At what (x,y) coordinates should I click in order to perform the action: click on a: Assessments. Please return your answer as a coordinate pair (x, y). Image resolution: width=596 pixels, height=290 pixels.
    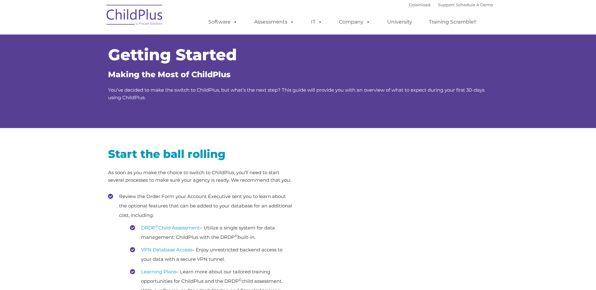
    Looking at the image, I should click on (274, 22).